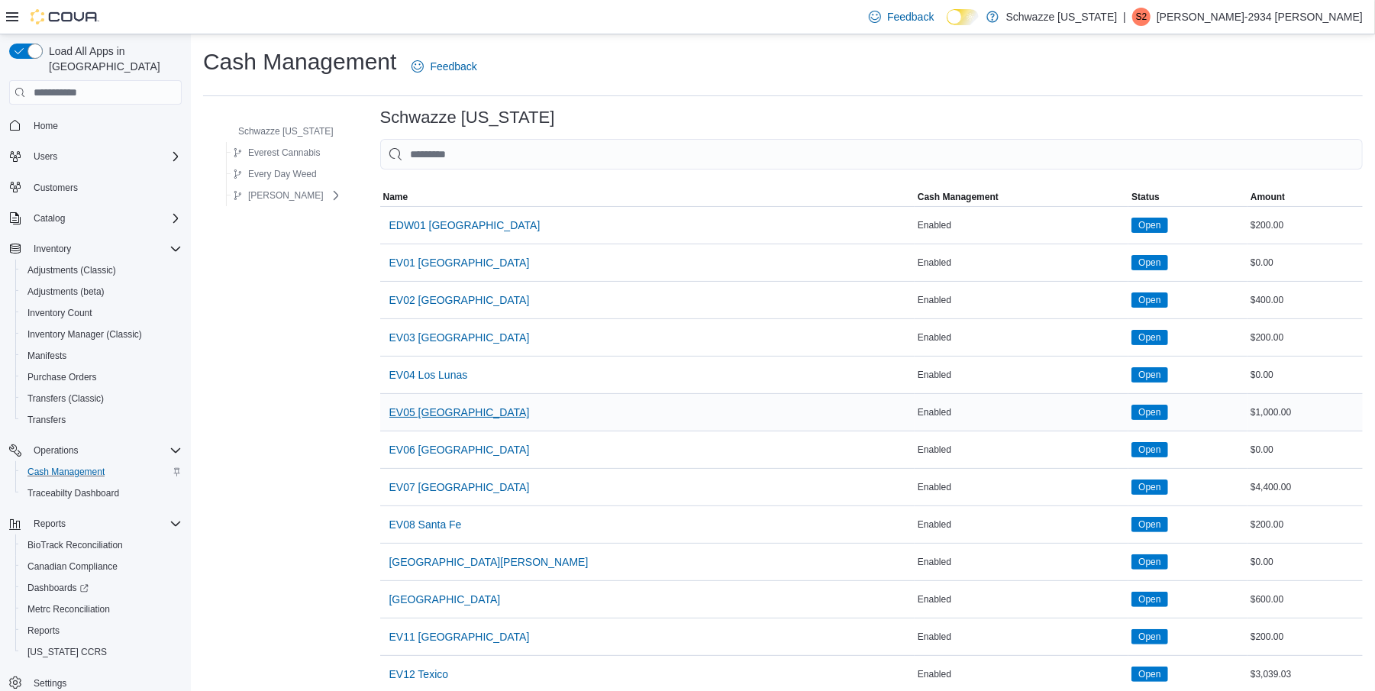 Image resolution: width=1375 pixels, height=691 pixels. Describe the element at coordinates (58, 588) in the screenshot. I see `a: Dashboards` at that location.